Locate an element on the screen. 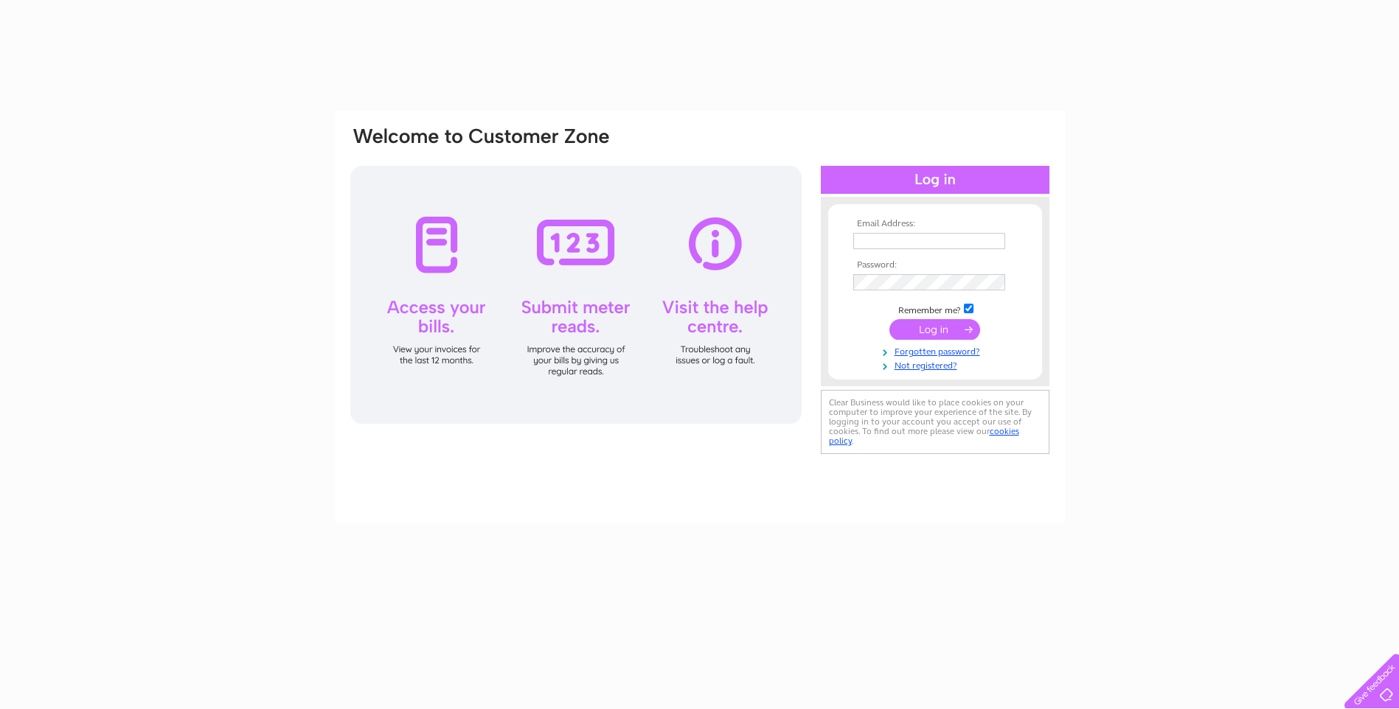 The height and width of the screenshot is (709, 1399). a: cookies policy is located at coordinates (924, 436).